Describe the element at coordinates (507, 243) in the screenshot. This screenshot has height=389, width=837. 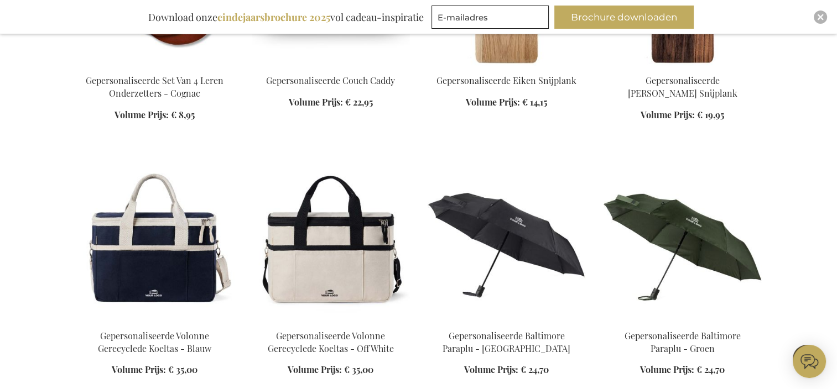
I see `img: Gepersonaliseerde Baltimore Paraplu - Zwart` at that location.